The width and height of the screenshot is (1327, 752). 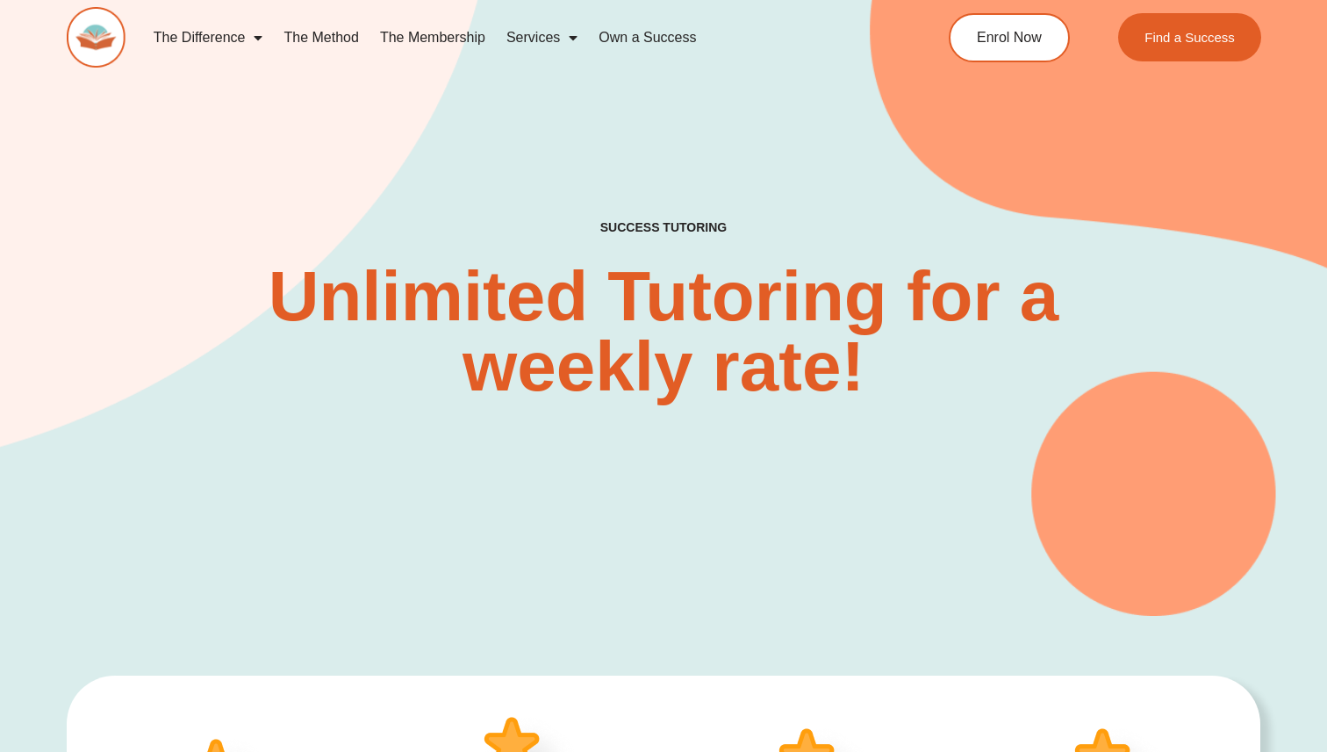 What do you see at coordinates (208, 38) in the screenshot?
I see `a: The Difference` at bounding box center [208, 38].